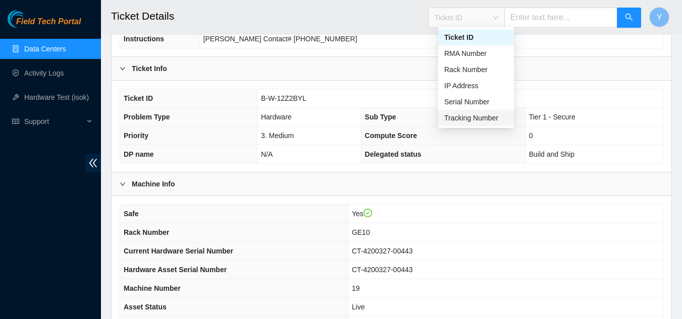  What do you see at coordinates (44, 73) in the screenshot?
I see `a: Activity Logs` at bounding box center [44, 73].